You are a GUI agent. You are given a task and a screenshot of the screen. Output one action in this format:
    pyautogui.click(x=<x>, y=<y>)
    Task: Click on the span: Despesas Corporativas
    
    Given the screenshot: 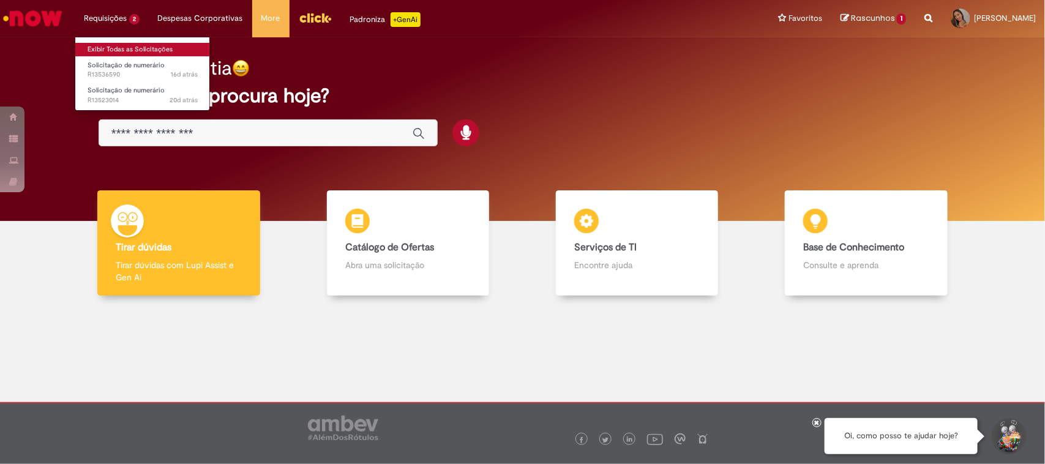 What is the action you would take?
    pyautogui.click(x=200, y=18)
    